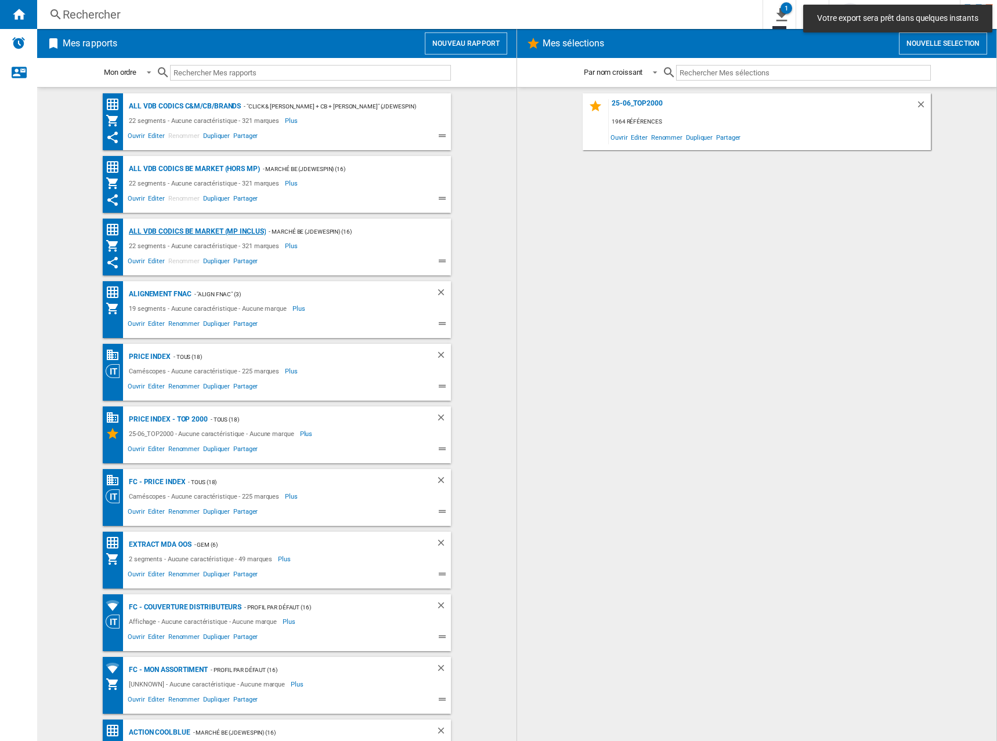  I want to click on div: 19 segments - Aucune caractéristique - Aucune marque, so click(209, 309).